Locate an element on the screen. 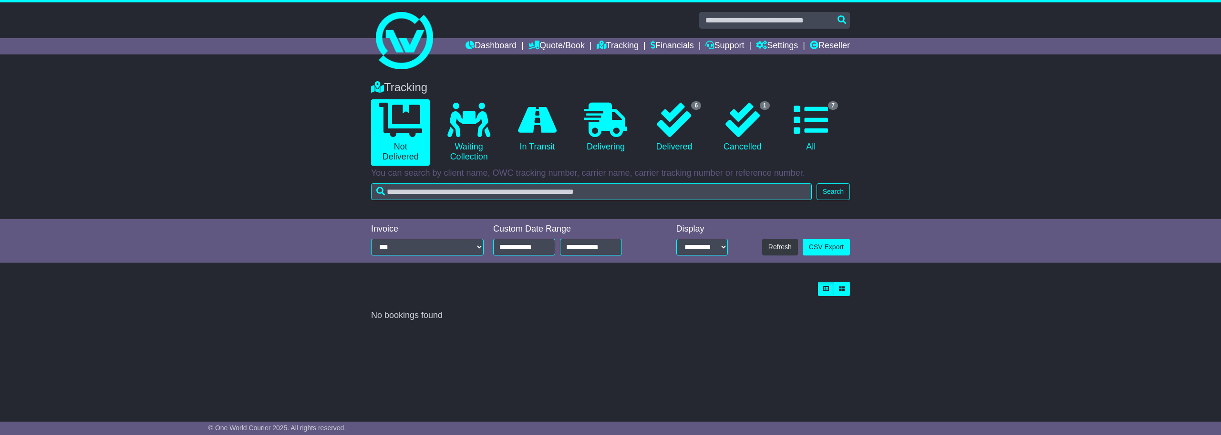 The image size is (1221, 435). a: Not Delivered is located at coordinates (400, 132).